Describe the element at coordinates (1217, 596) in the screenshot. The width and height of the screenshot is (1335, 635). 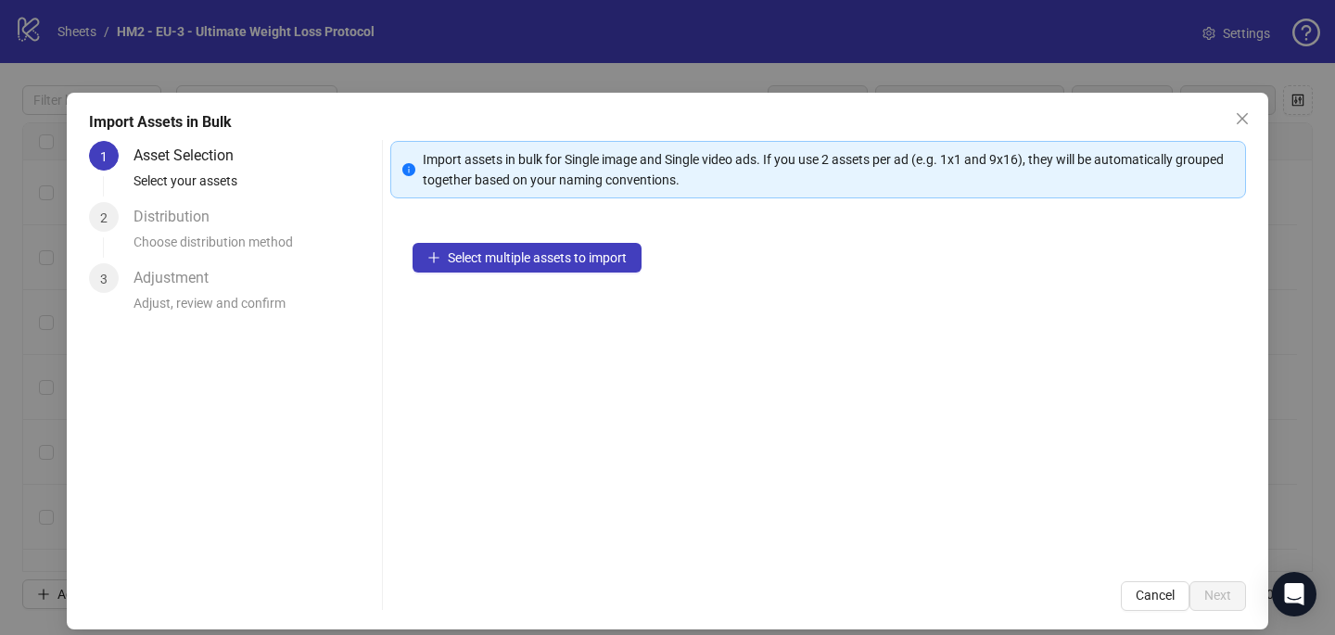
I see `button: Next` at that location.